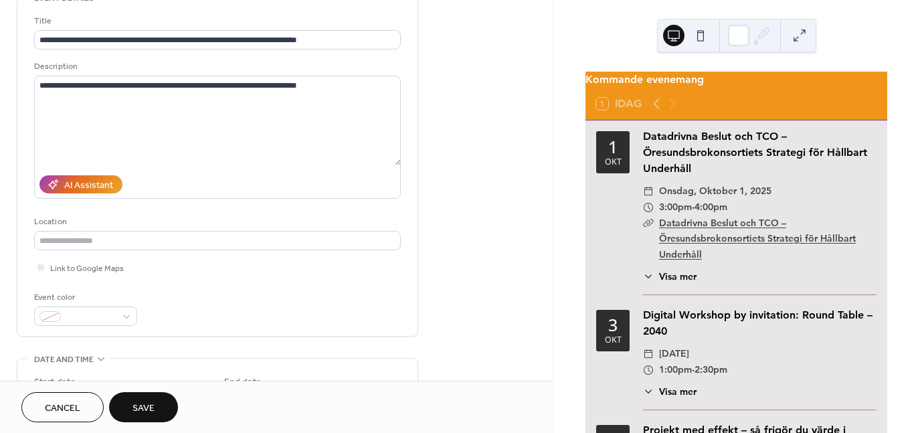 The width and height of the screenshot is (920, 433). I want to click on span: 3:00pm, so click(675, 208).